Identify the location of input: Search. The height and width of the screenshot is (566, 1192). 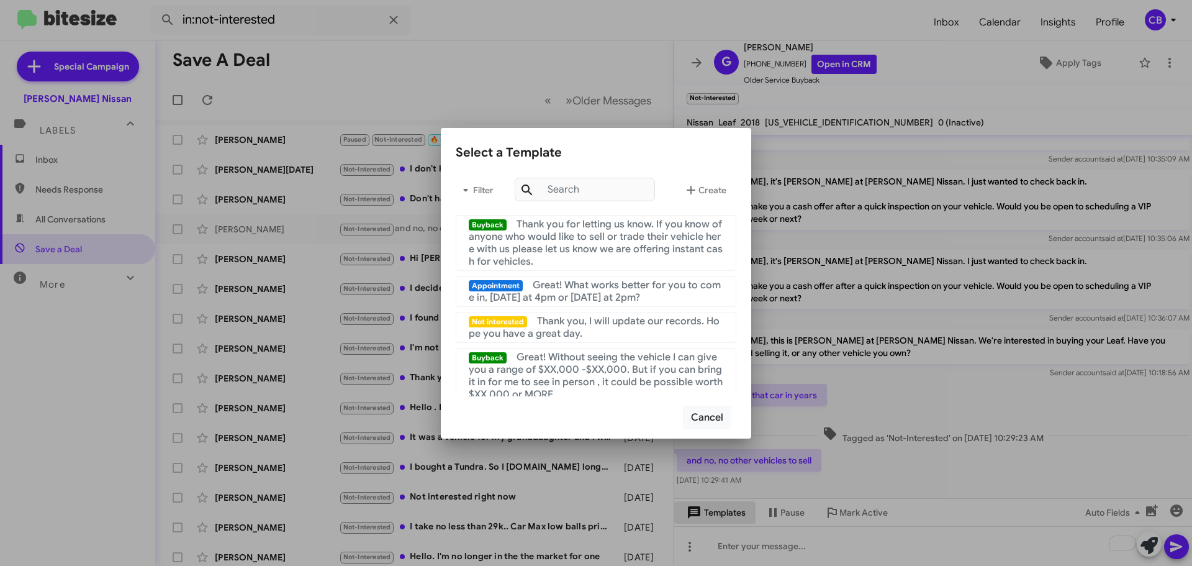
(585, 189).